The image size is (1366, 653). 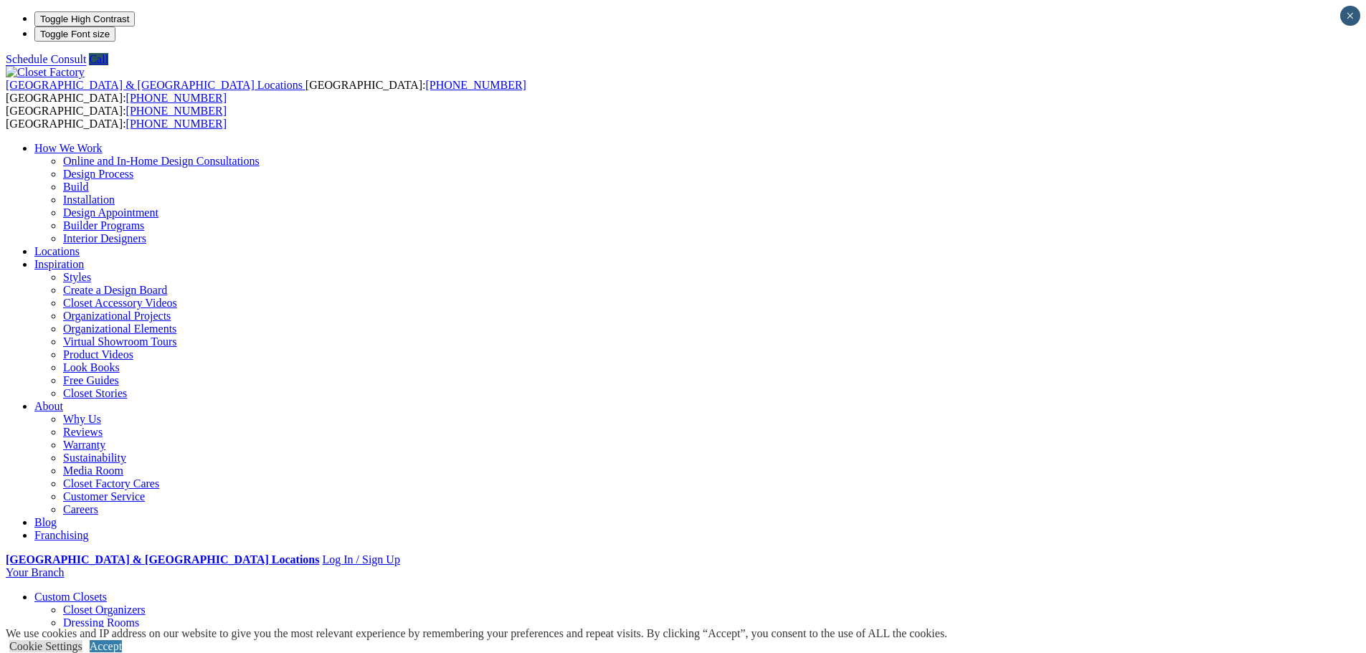 I want to click on a: Custom Closets, so click(x=70, y=597).